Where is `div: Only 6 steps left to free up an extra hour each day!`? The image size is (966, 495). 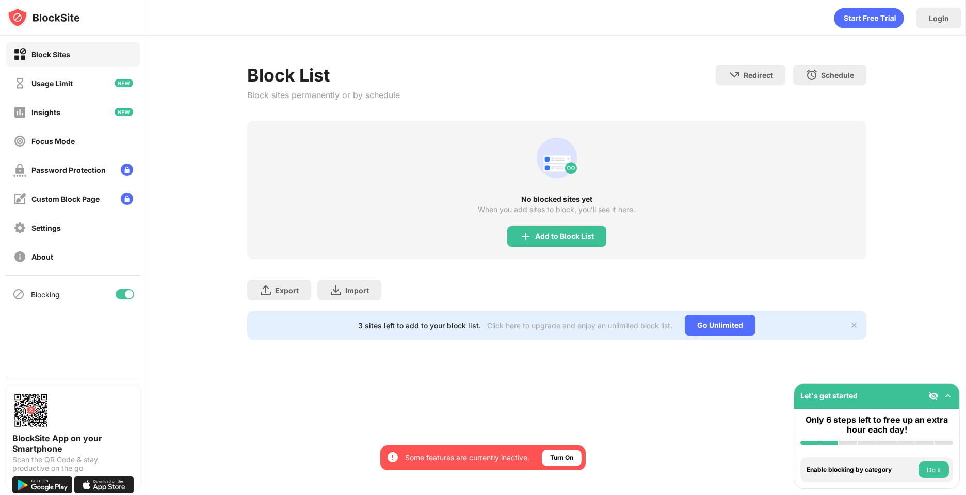
div: Only 6 steps left to free up an extra hour each day! is located at coordinates (877, 425).